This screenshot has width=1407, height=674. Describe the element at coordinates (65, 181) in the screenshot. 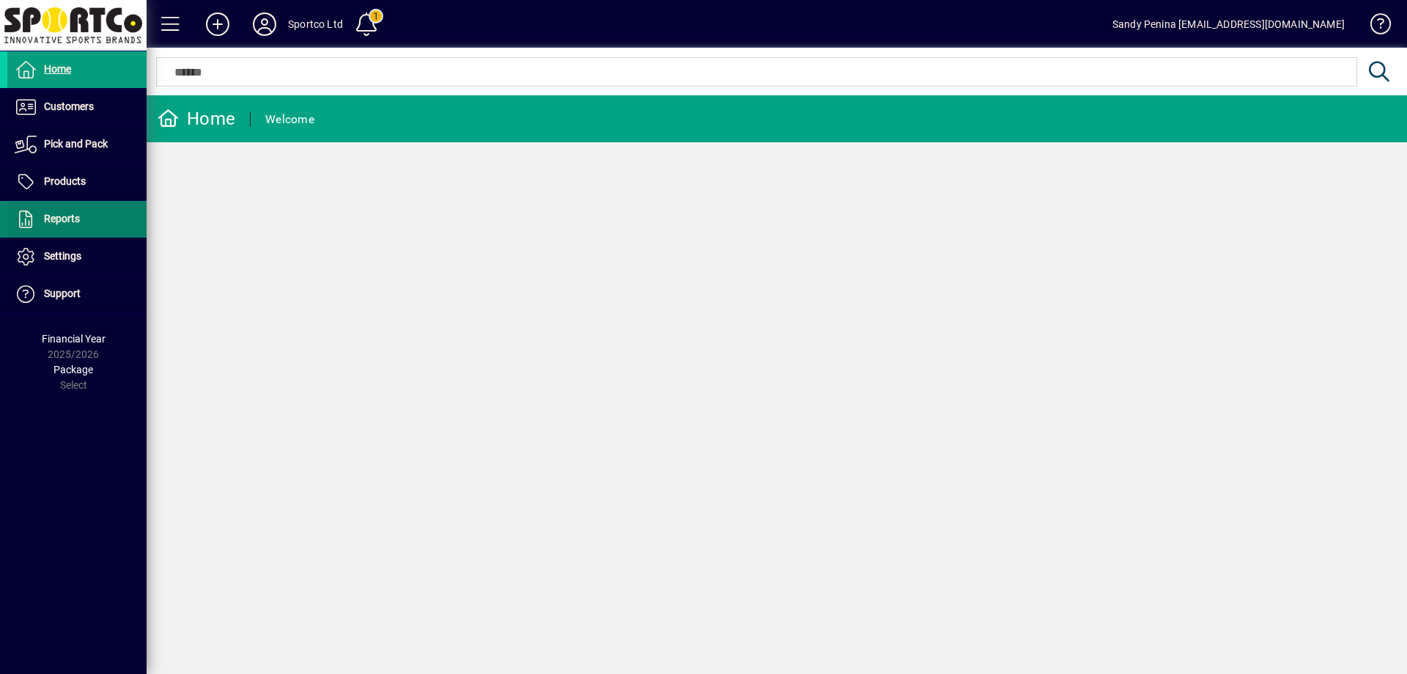

I see `span: Products` at that location.